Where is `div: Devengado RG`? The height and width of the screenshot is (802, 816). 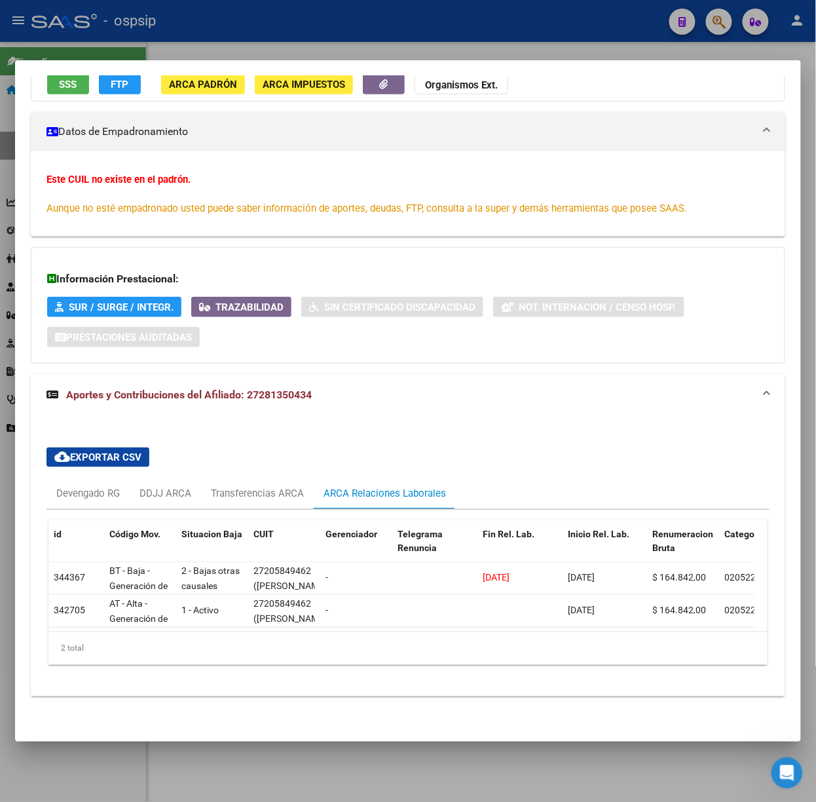 div: Devengado RG is located at coordinates (88, 493).